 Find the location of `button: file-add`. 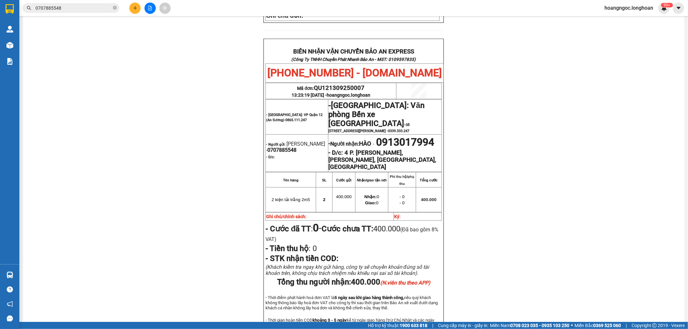

button: file-add is located at coordinates (150, 8).